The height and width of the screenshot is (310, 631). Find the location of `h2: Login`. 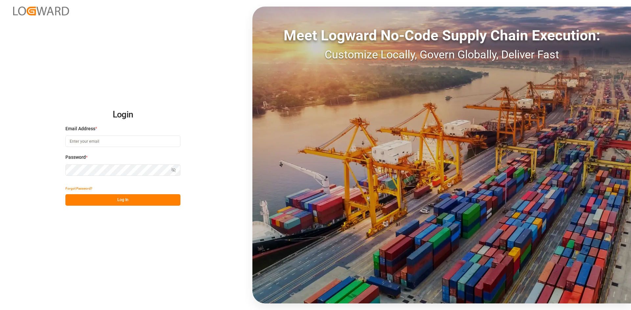

h2: Login is located at coordinates (123, 115).